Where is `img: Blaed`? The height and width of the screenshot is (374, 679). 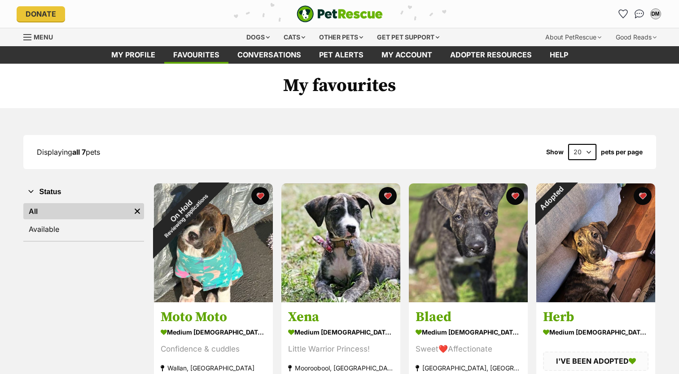
img: Blaed is located at coordinates (468, 243).